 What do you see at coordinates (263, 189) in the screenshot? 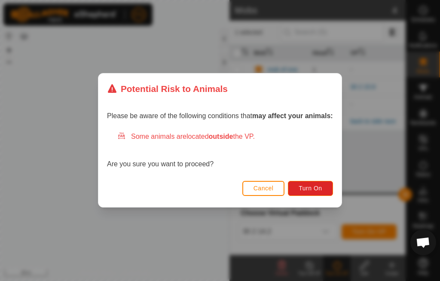
I see `span: Cancel` at bounding box center [263, 189].